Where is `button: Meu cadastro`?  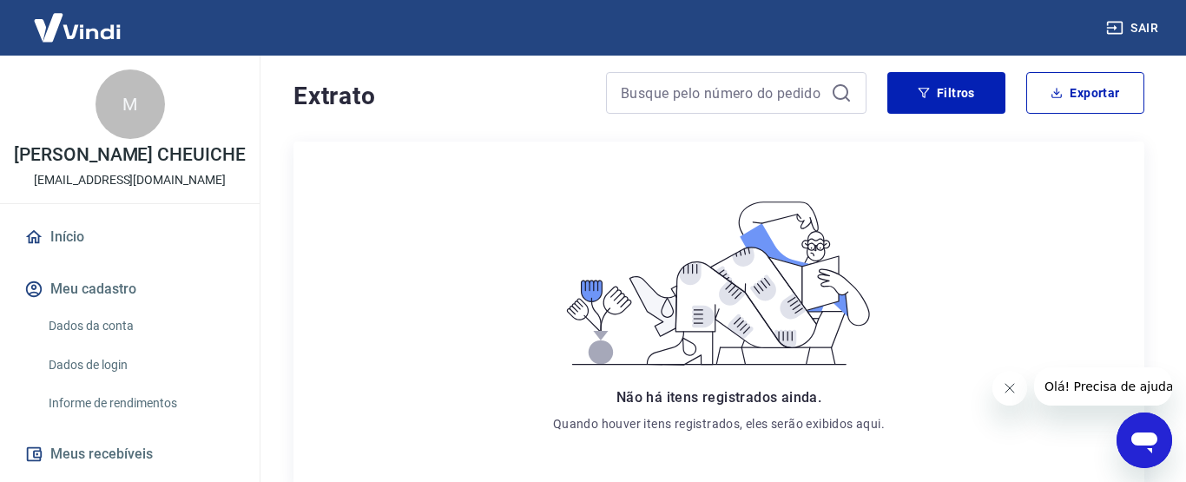
button: Meu cadastro is located at coordinates (129, 289).